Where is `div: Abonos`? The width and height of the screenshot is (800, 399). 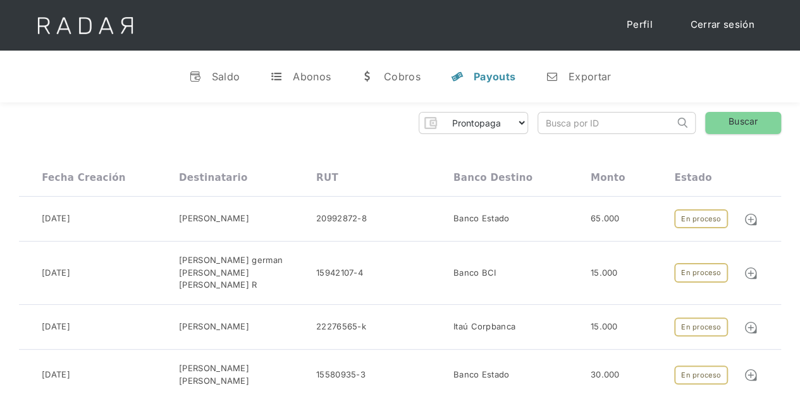
div: Abonos is located at coordinates (312, 76).